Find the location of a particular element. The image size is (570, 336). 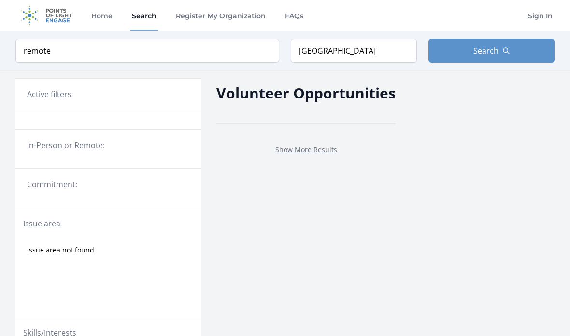

h2: Volunteer Opportunities is located at coordinates (306, 93).